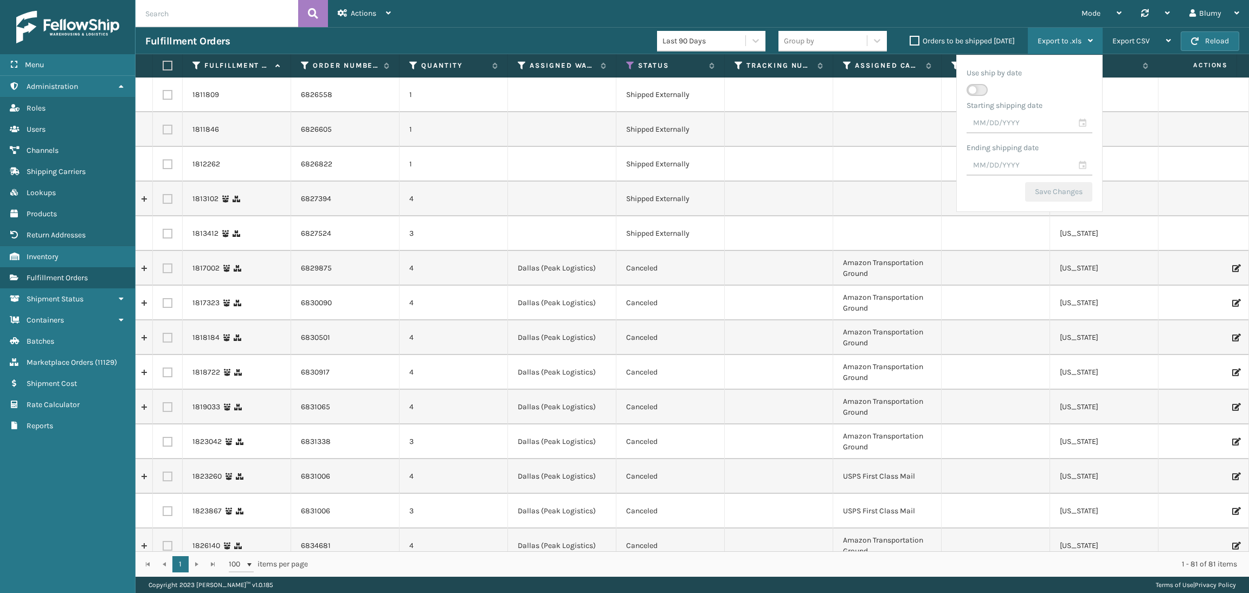  Describe the element at coordinates (206, 268) in the screenshot. I see `a: 1817002` at that location.